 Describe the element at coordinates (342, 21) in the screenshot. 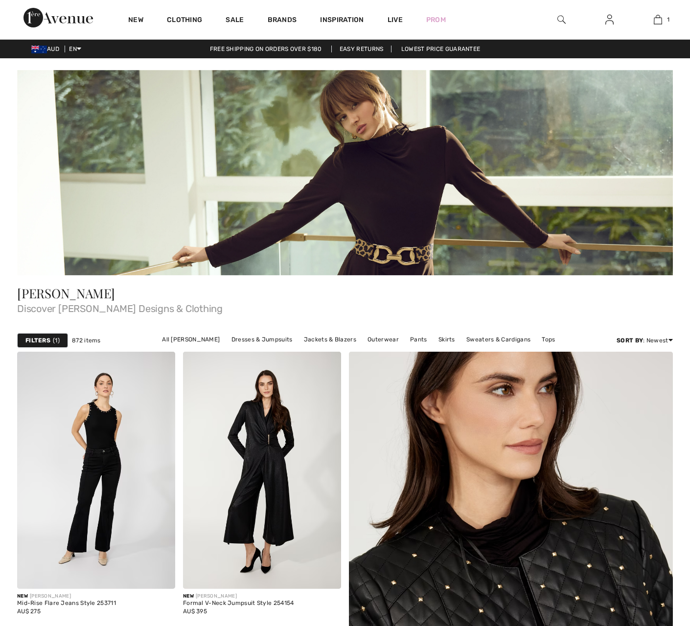

I see `span: Inspiration` at that location.